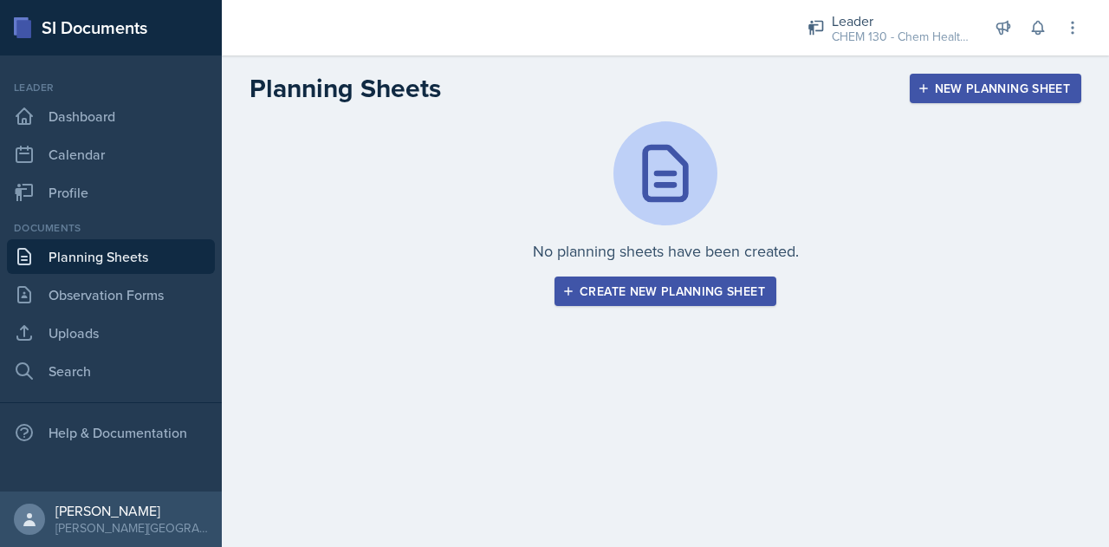  What do you see at coordinates (111, 333) in the screenshot?
I see `a: Uploads` at bounding box center [111, 333].